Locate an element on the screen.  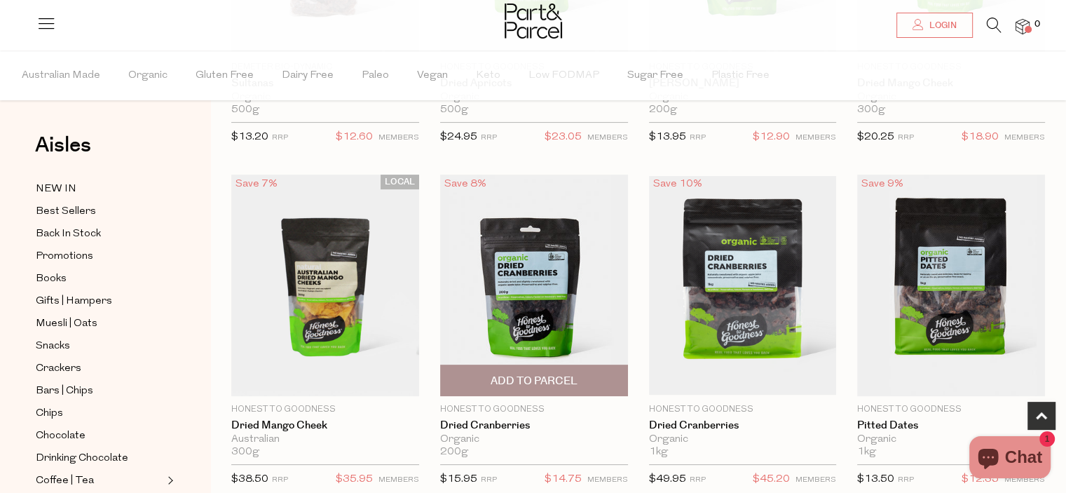
span: 300g is located at coordinates (245, 452).